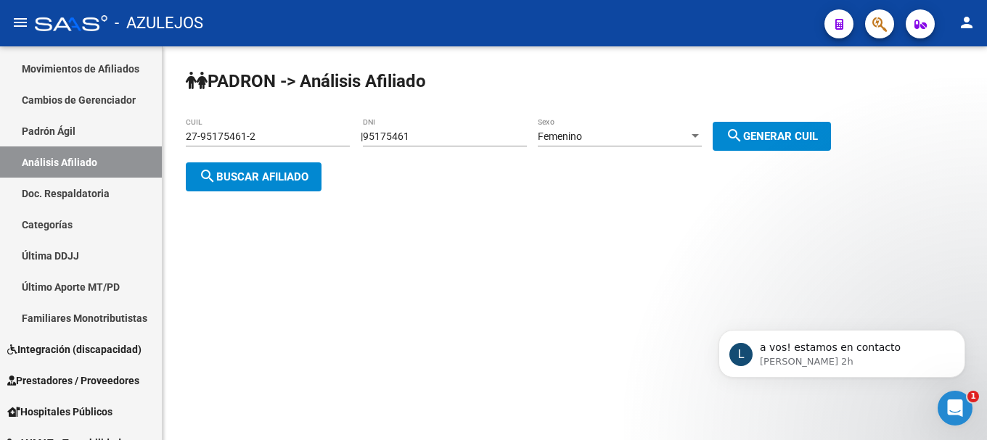 Image resolution: width=987 pixels, height=440 pixels. Describe the element at coordinates (771, 136) in the screenshot. I see `button: Generar CUIL` at that location.